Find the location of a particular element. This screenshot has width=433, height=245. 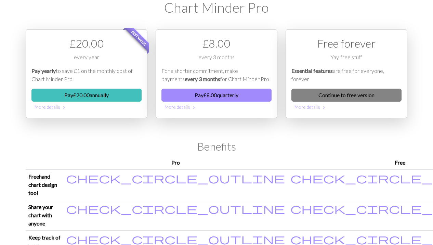

em: Pay yearly is located at coordinates (43, 70).